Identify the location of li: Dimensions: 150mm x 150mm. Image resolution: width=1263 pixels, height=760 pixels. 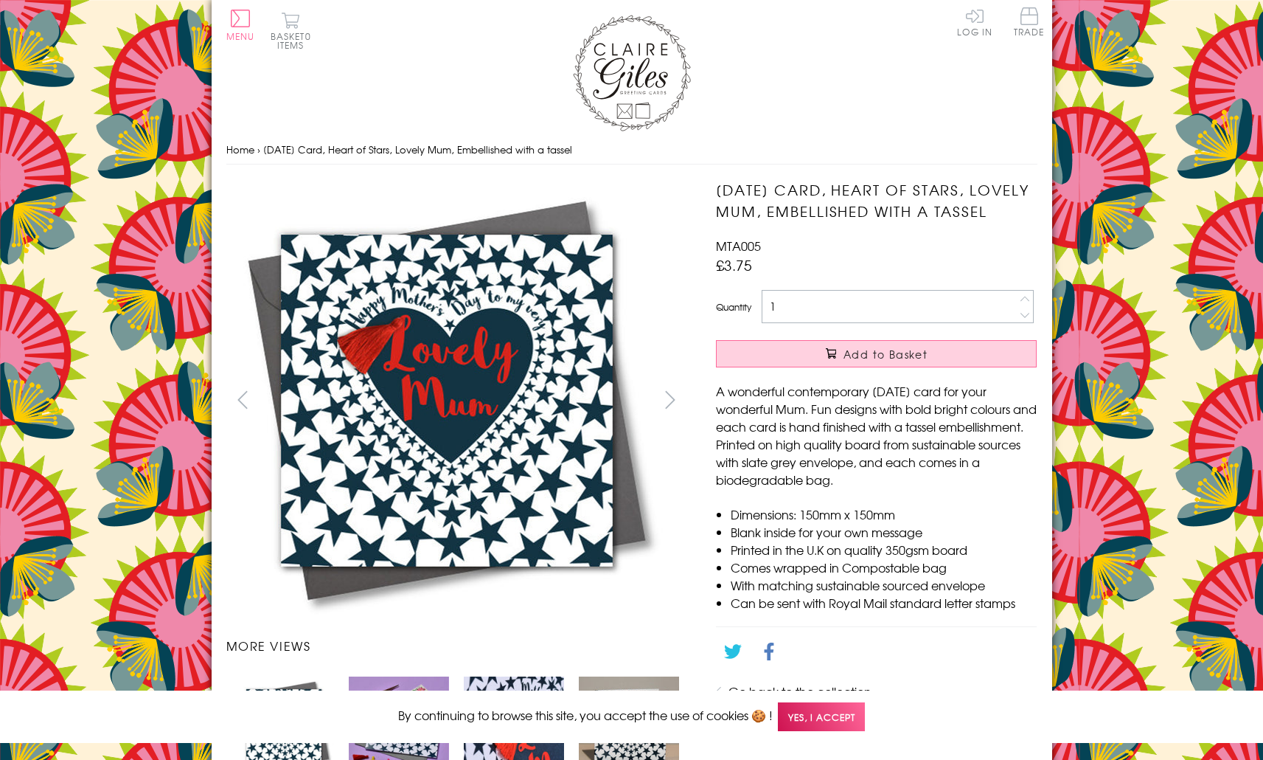
(884, 514).